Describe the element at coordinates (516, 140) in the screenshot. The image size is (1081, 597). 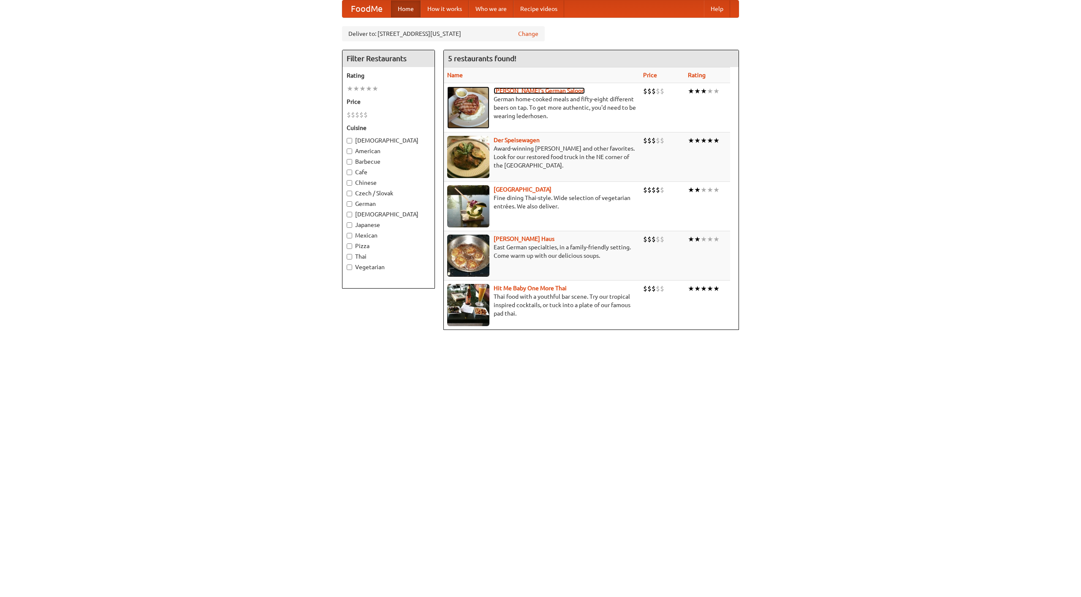
I see `b: Der Speisewagen` at that location.